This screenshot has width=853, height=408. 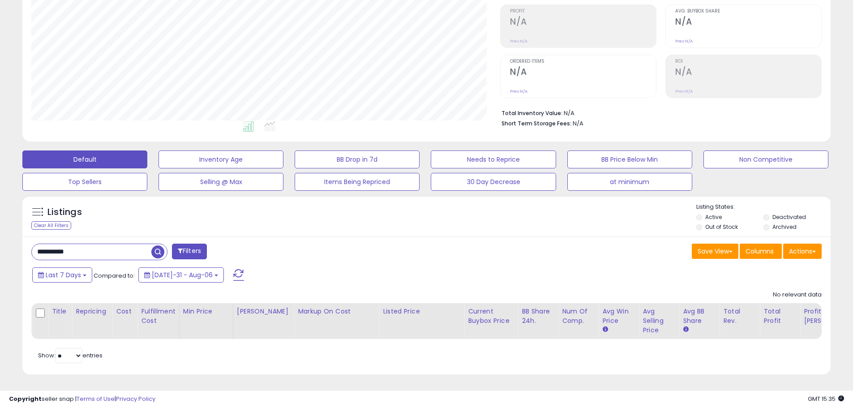 I want to click on span: Columns, so click(x=760, y=251).